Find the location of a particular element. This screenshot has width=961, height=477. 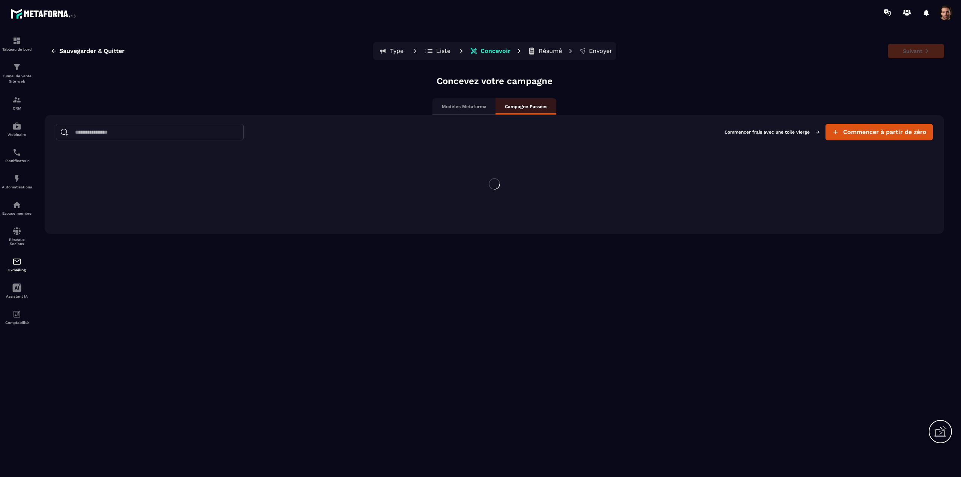

p: Espace membre is located at coordinates (17, 213).